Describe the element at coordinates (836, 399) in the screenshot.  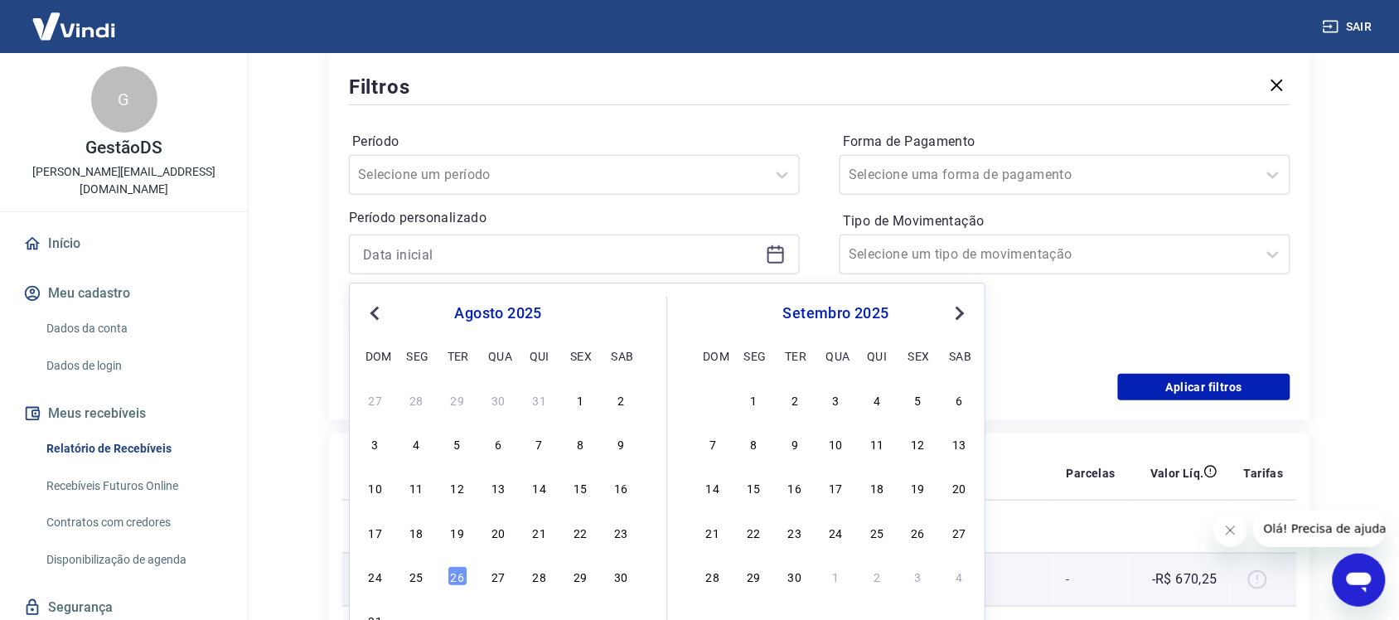
I see `div: Choose quarta-feira, 3 de setembro de 2025` at that location.